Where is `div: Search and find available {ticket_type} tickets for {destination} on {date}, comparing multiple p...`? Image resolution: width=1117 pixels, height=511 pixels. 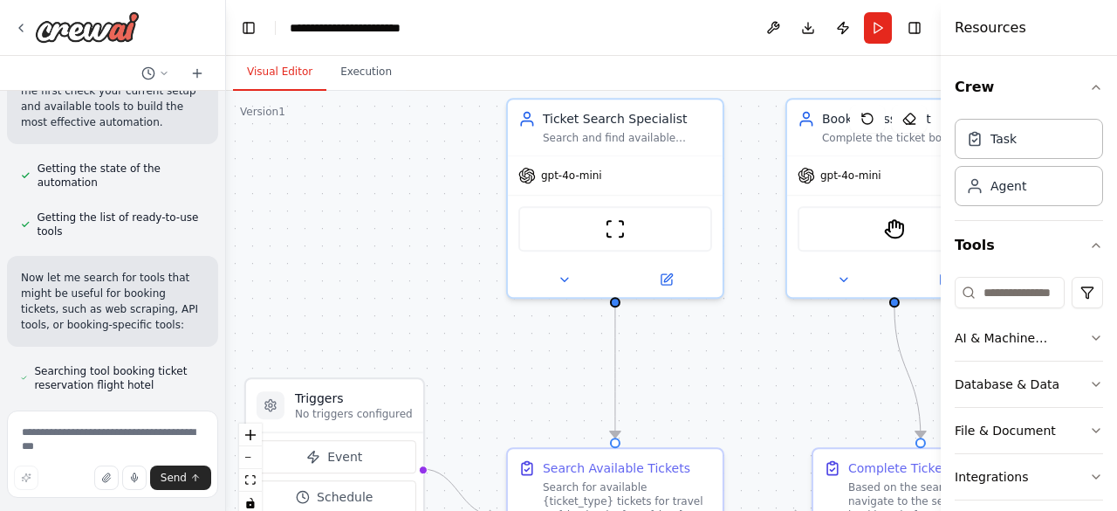
div: Search and find available {ticket_type} tickets for {destination} on {date}, comparing multiple p... is located at coordinates (628, 138).